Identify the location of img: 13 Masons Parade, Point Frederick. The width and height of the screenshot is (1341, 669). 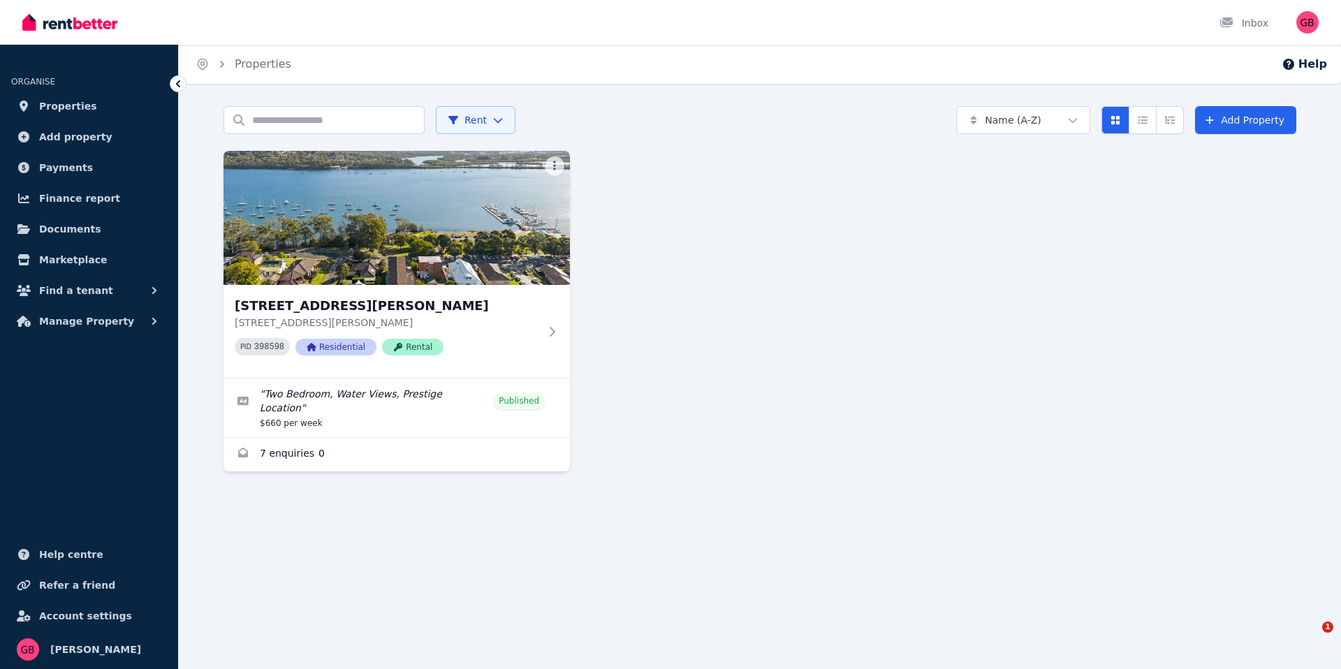
(397, 218).